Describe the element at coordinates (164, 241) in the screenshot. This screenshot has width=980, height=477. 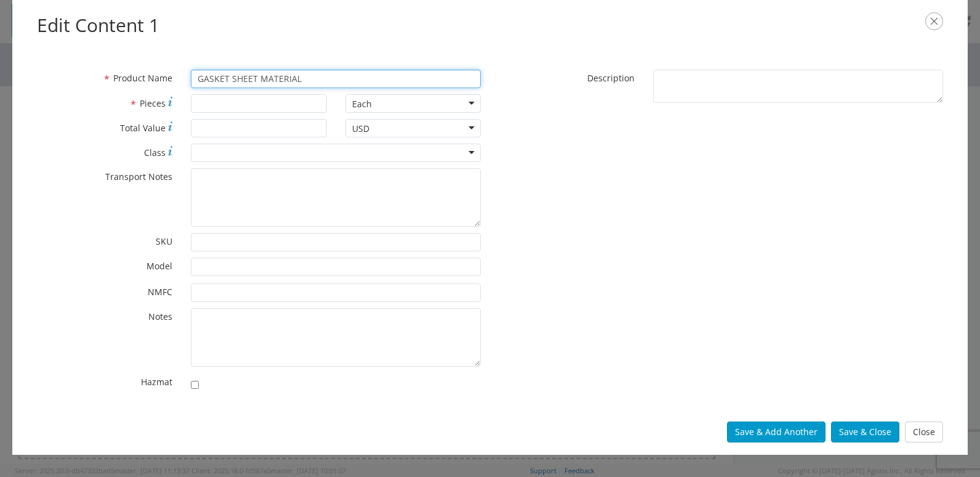
I see `span: SKU` at that location.